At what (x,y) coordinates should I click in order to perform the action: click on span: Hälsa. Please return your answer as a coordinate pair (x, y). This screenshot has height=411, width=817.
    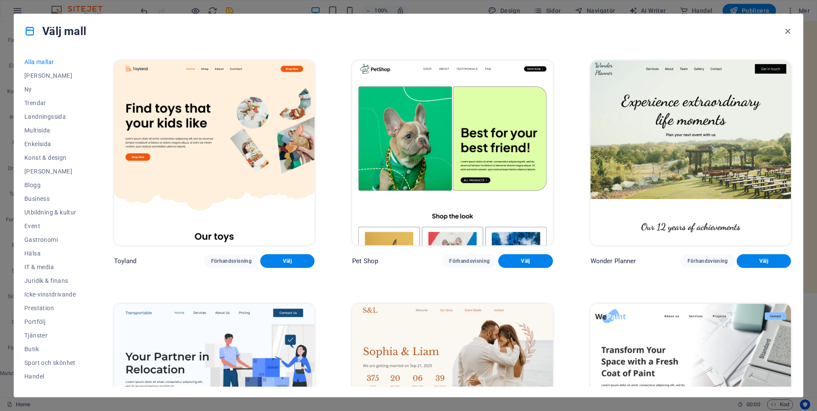
    Looking at the image, I should click on (50, 253).